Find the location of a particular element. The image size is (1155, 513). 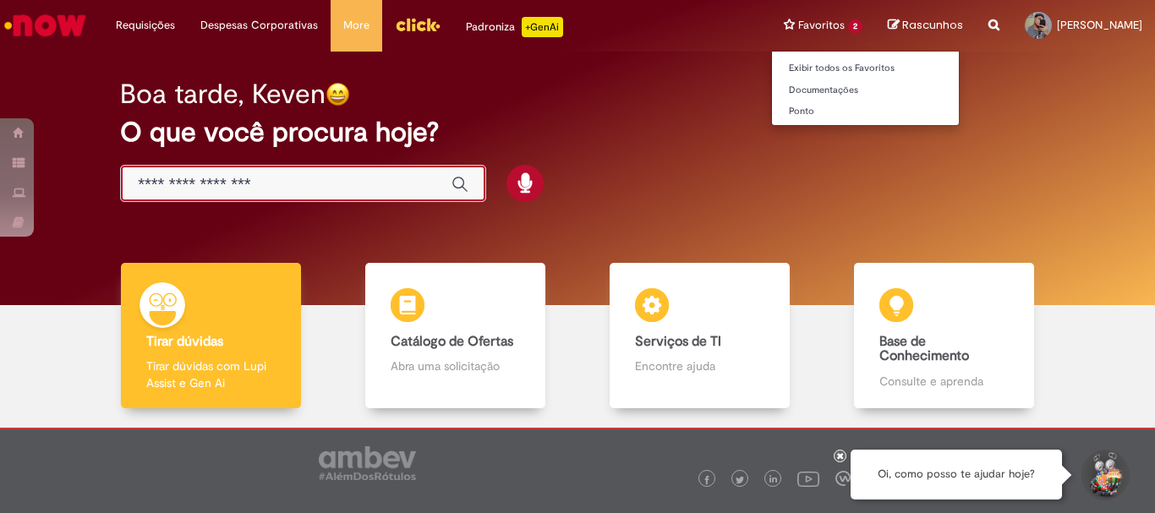

a: Exibir todos os Favoritos is located at coordinates (865, 68).